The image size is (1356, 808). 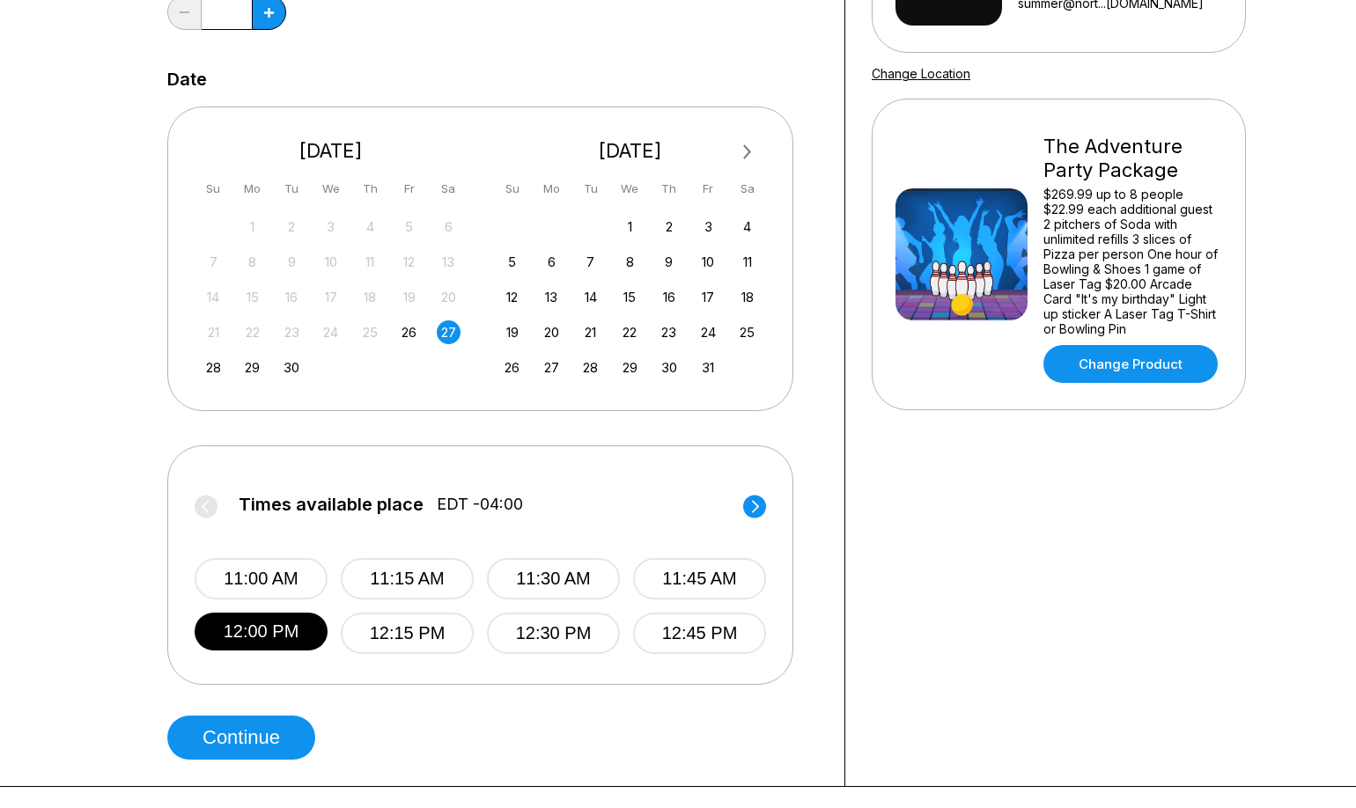 I want to click on span: Times available place, so click(x=331, y=504).